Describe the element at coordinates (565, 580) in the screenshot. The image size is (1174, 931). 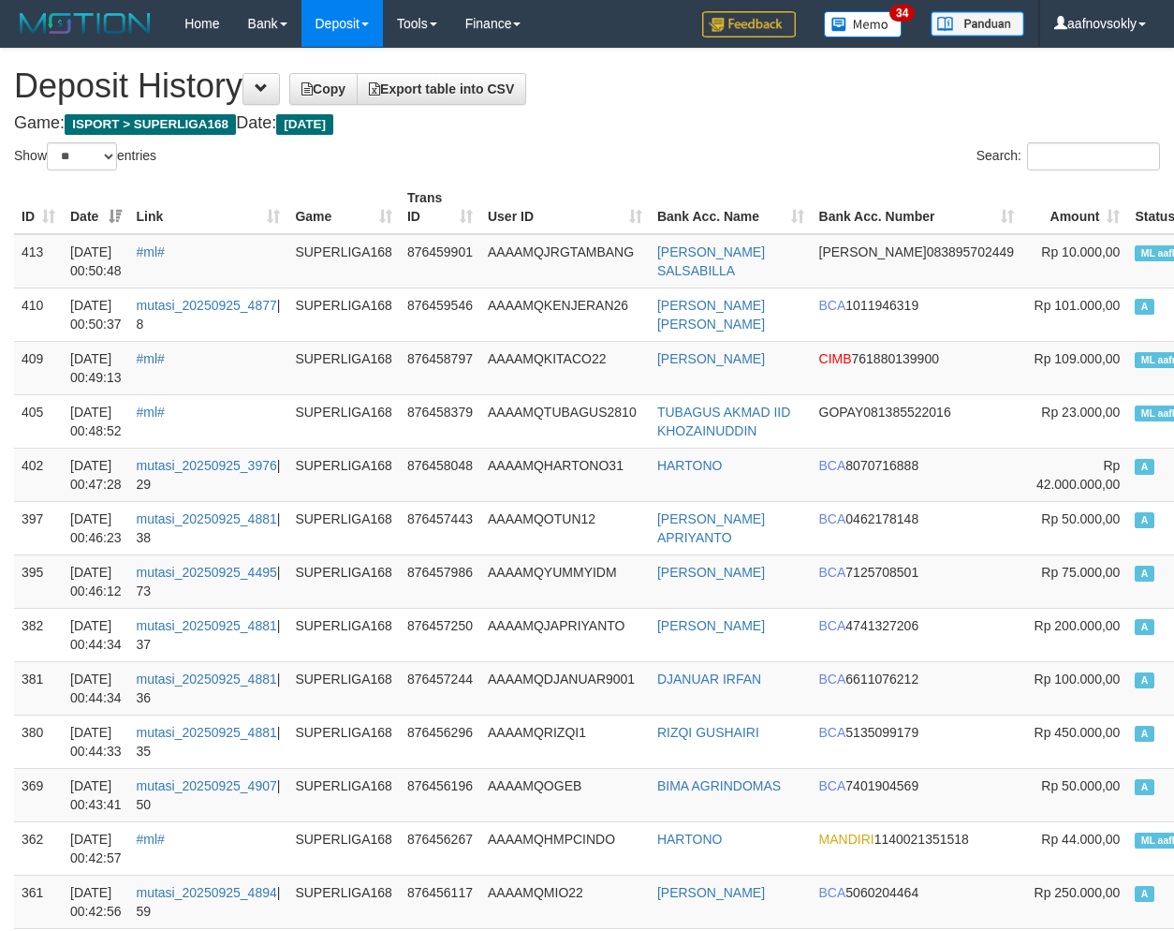
I see `td: AAAAMQYUMMYIDM` at that location.